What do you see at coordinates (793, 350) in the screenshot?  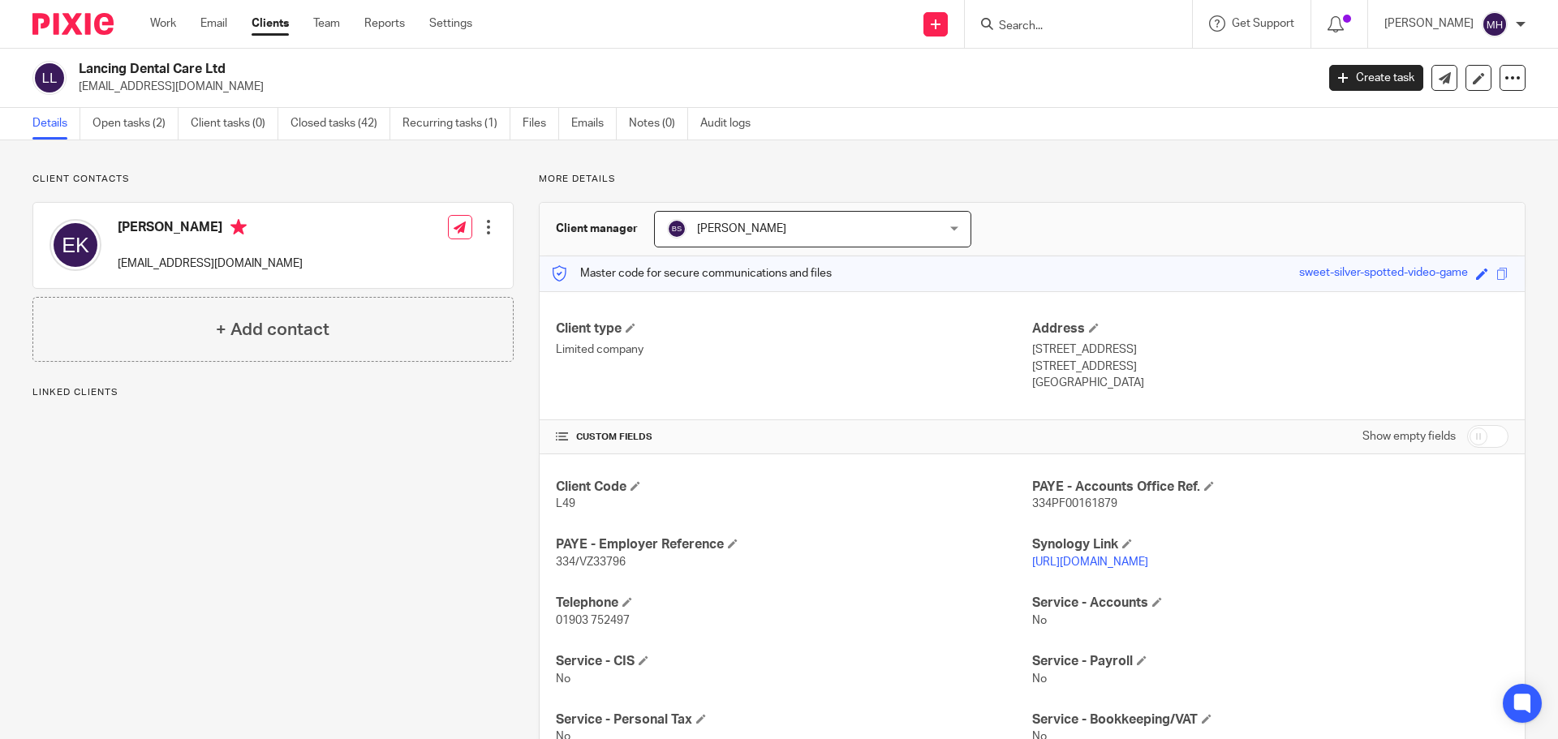 I see `p: Limited company` at bounding box center [793, 350].